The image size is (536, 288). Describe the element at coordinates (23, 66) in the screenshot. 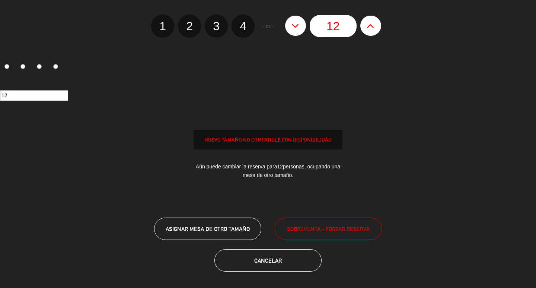

I see `input: 2` at that location.